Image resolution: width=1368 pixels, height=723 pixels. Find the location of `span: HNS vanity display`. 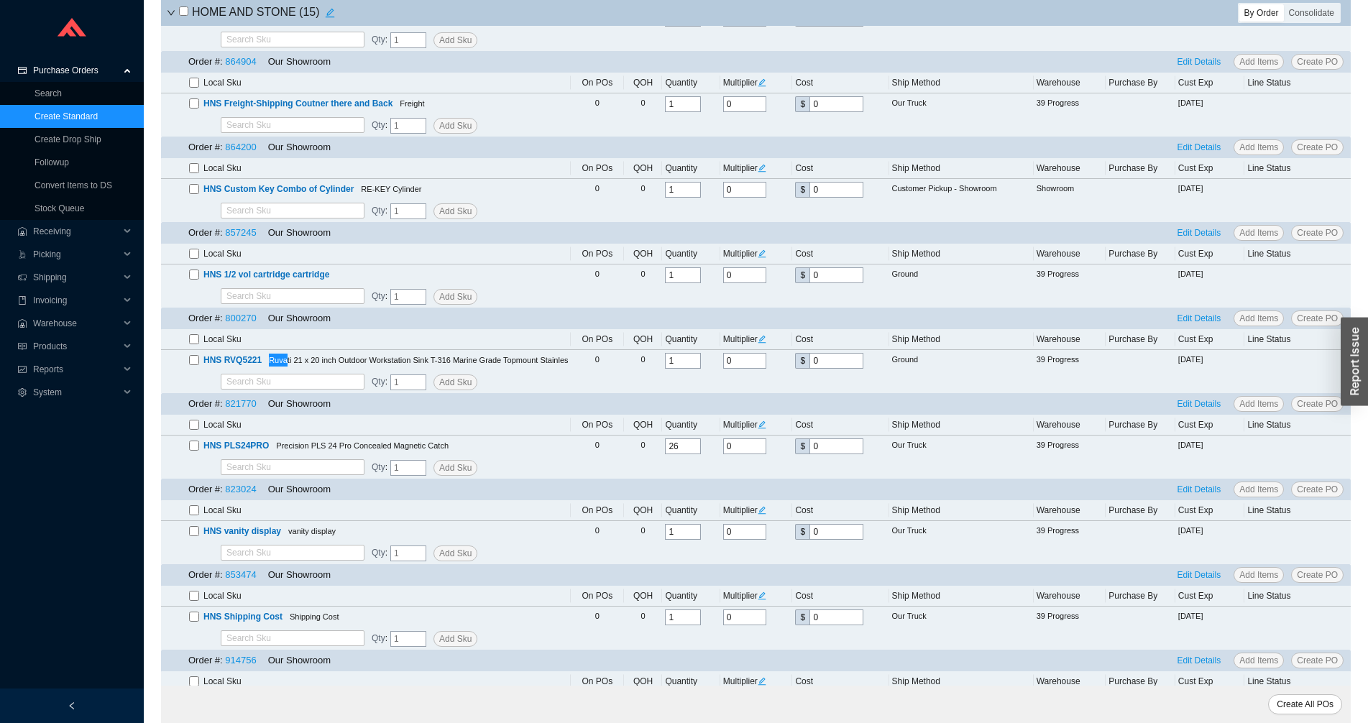

span: HNS vanity display is located at coordinates (242, 531).